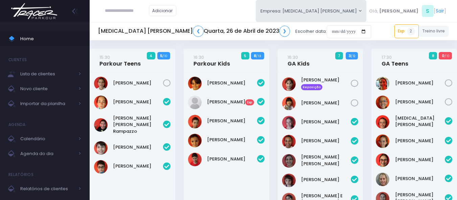 This screenshot has height=200, width=457. I want to click on span: Reposição, so click(312, 87).